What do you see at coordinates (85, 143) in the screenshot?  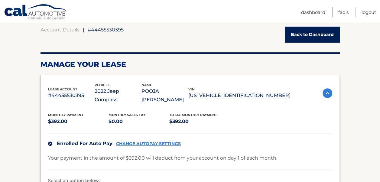 I see `span: Enrolled For Auto Pay` at bounding box center [85, 143].